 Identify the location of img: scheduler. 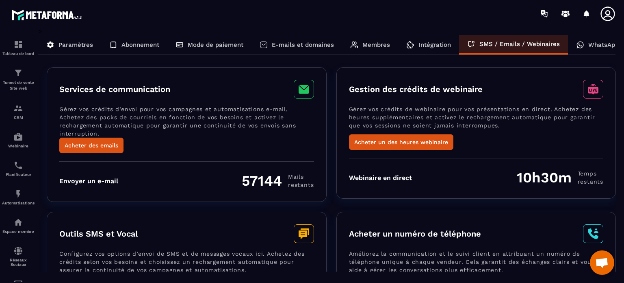
(18, 165).